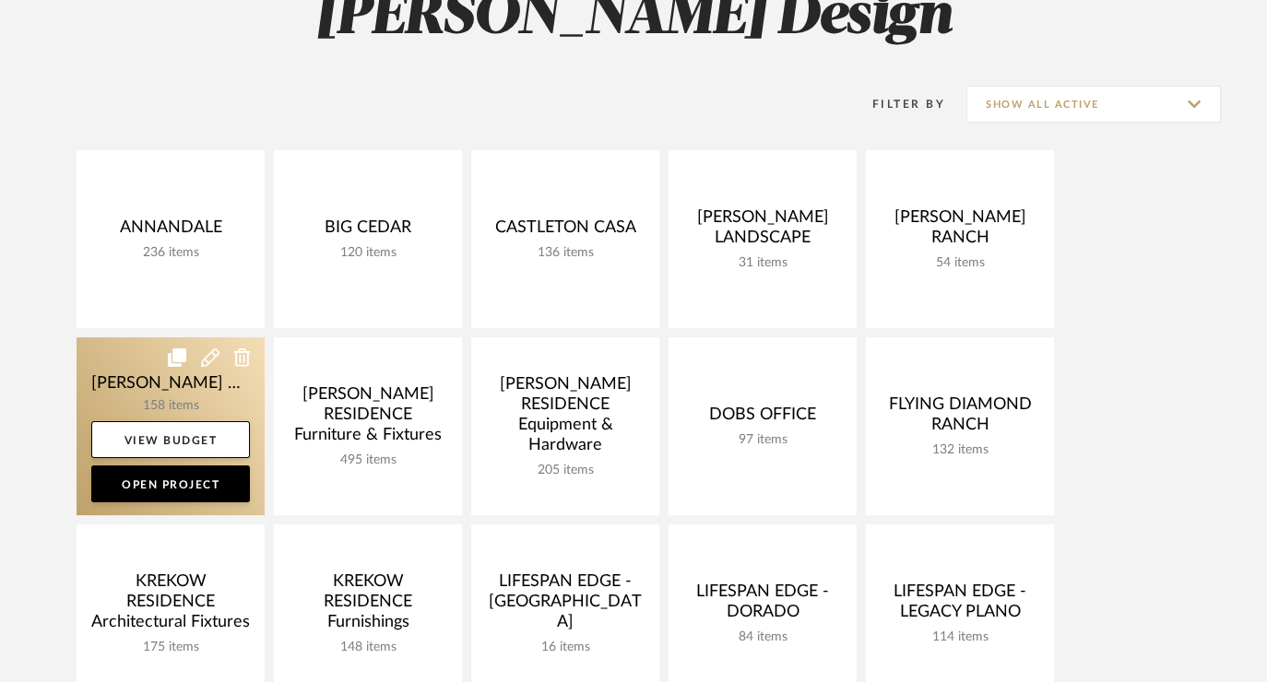  I want to click on div: 16 items, so click(565, 647).